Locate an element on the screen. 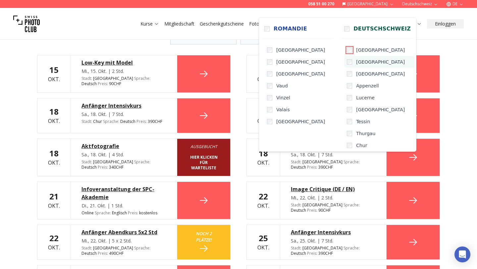 The width and height of the screenshot is (477, 269). div: Anfänger Intensivkurs is located at coordinates (333, 232).